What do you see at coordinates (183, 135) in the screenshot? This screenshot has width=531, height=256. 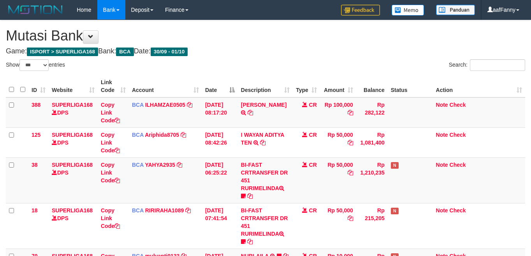 I see `a: Copy Ariphida8705 to clipboard` at bounding box center [183, 135].